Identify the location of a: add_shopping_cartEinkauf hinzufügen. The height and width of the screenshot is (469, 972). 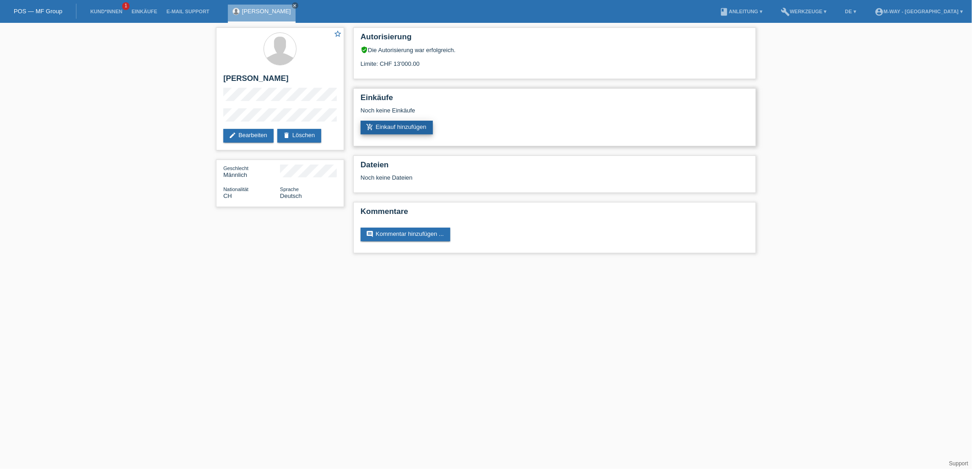
(397, 128).